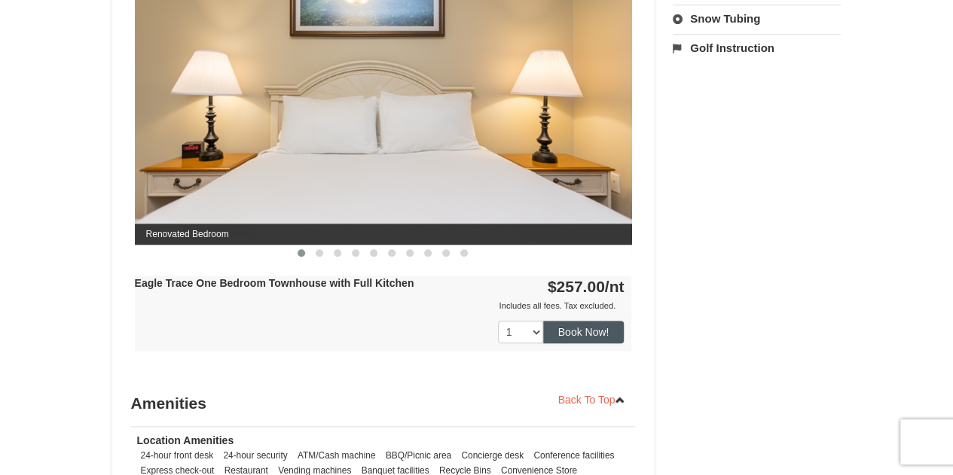 Image resolution: width=953 pixels, height=475 pixels. I want to click on span: Renovated Bedroom, so click(383, 234).